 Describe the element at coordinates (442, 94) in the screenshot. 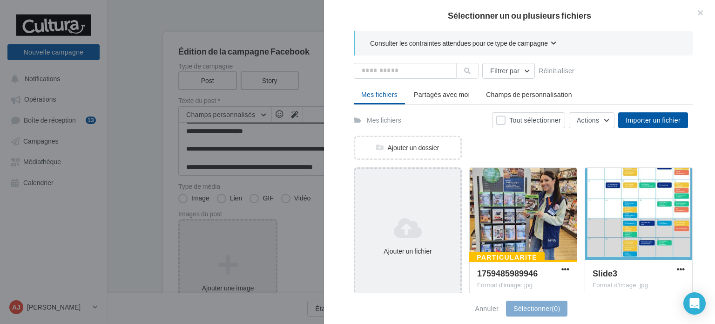

I see `span: Partagés avec moi` at that location.